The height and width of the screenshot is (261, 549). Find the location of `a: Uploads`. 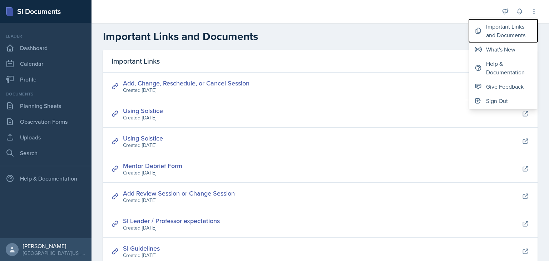

a: Uploads is located at coordinates (46, 137).